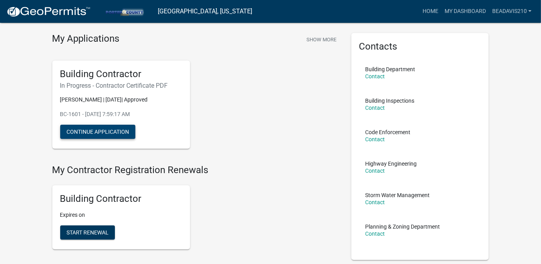 Image resolution: width=541 pixels, height=264 pixels. What do you see at coordinates (398, 195) in the screenshot?
I see `p: Storm Water Management` at bounding box center [398, 195].